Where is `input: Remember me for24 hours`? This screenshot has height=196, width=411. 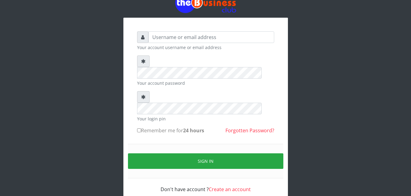 input: Remember me for24 hours is located at coordinates (139, 130).